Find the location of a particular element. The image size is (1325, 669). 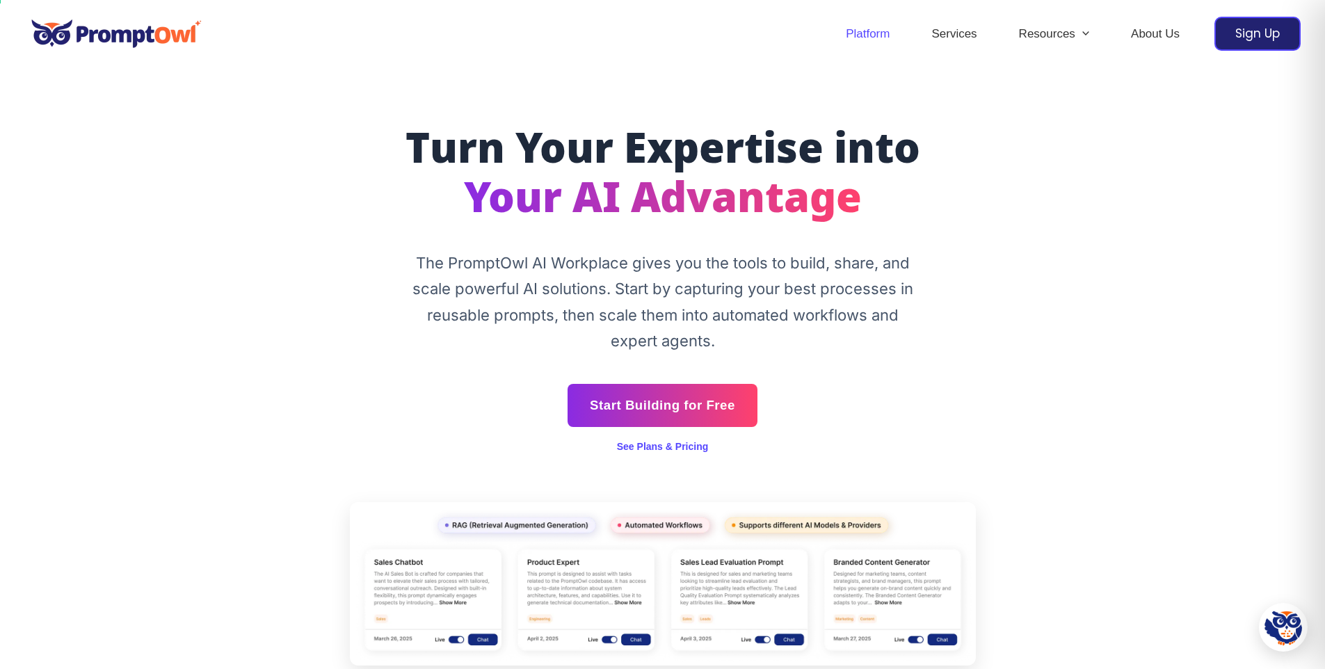

p: The PromptOwl AI Workplace gives you the tools to build, share, and scale powerful AI solutions. ... is located at coordinates (663, 302).